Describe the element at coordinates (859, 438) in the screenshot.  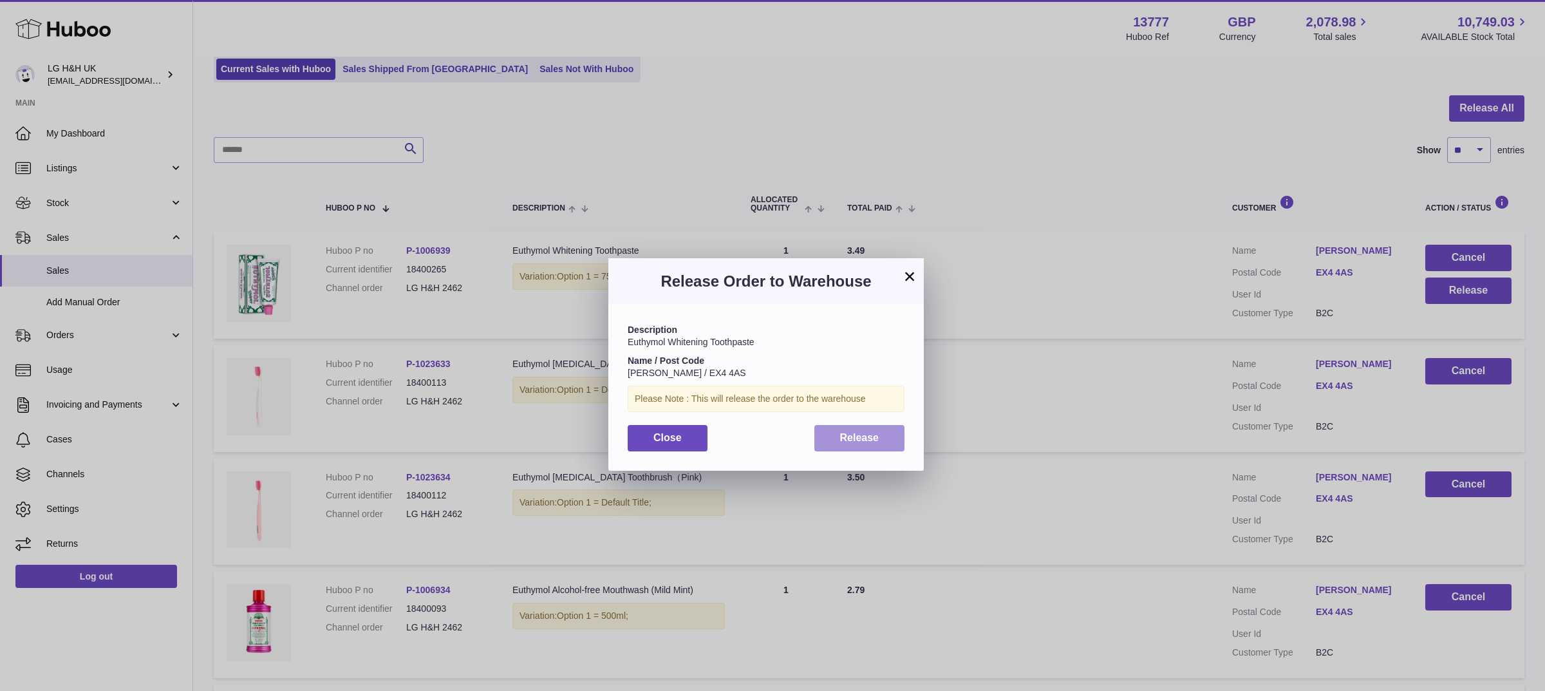
I see `button: Release` at that location.